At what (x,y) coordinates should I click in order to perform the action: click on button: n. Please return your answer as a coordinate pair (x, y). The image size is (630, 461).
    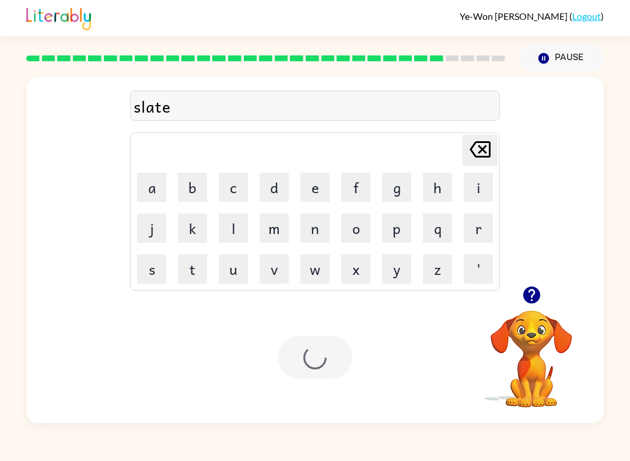
    Looking at the image, I should click on (315, 228).